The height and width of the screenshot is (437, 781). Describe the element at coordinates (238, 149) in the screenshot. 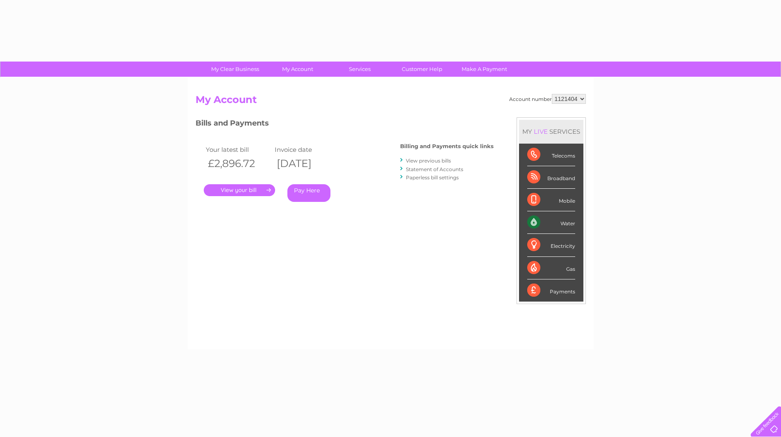

I see `td: Your latest bill` at that location.